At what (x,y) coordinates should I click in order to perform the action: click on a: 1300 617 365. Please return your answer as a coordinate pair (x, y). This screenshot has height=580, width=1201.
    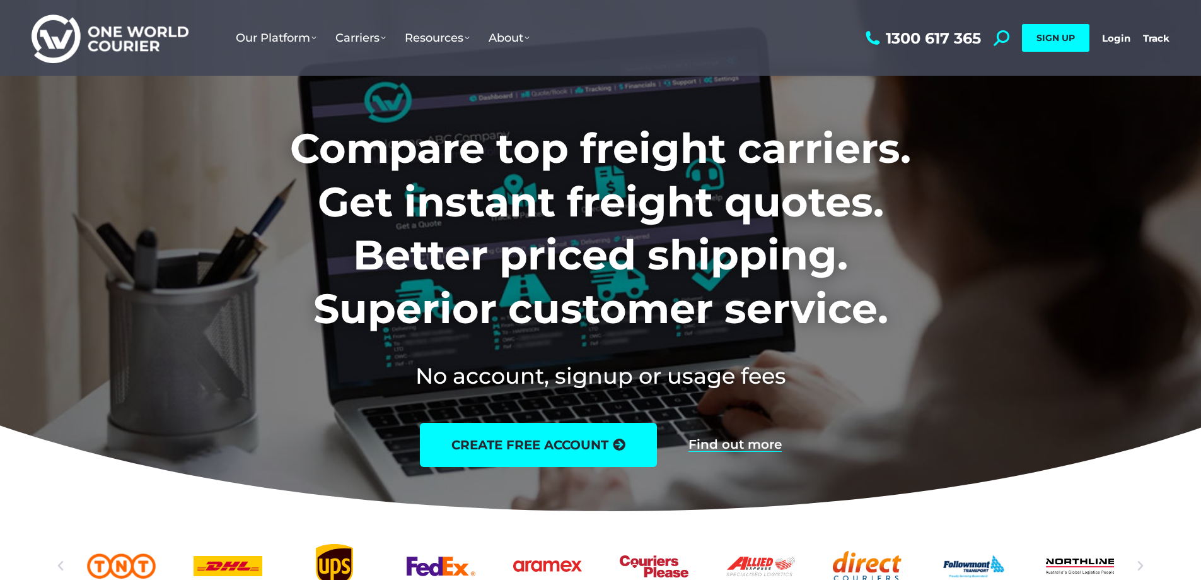
    Looking at the image, I should click on (922, 38).